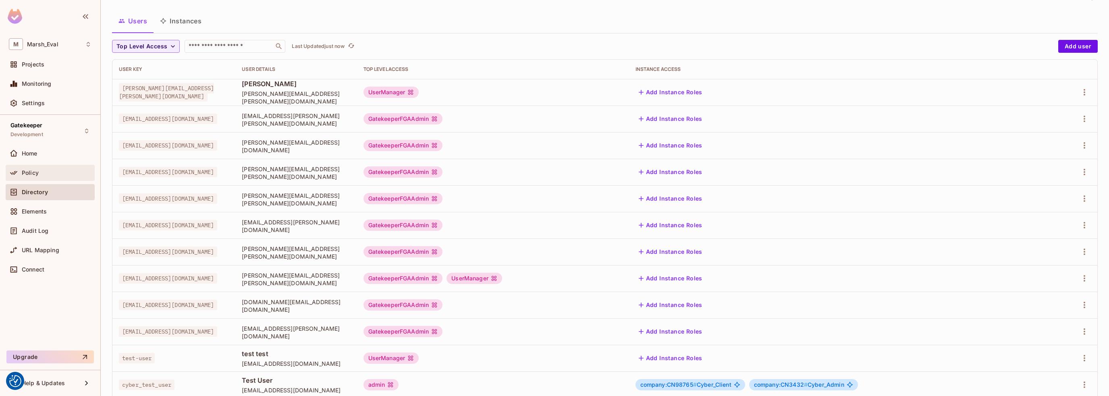  What do you see at coordinates (181, 21) in the screenshot?
I see `button: Instances` at bounding box center [181, 21].